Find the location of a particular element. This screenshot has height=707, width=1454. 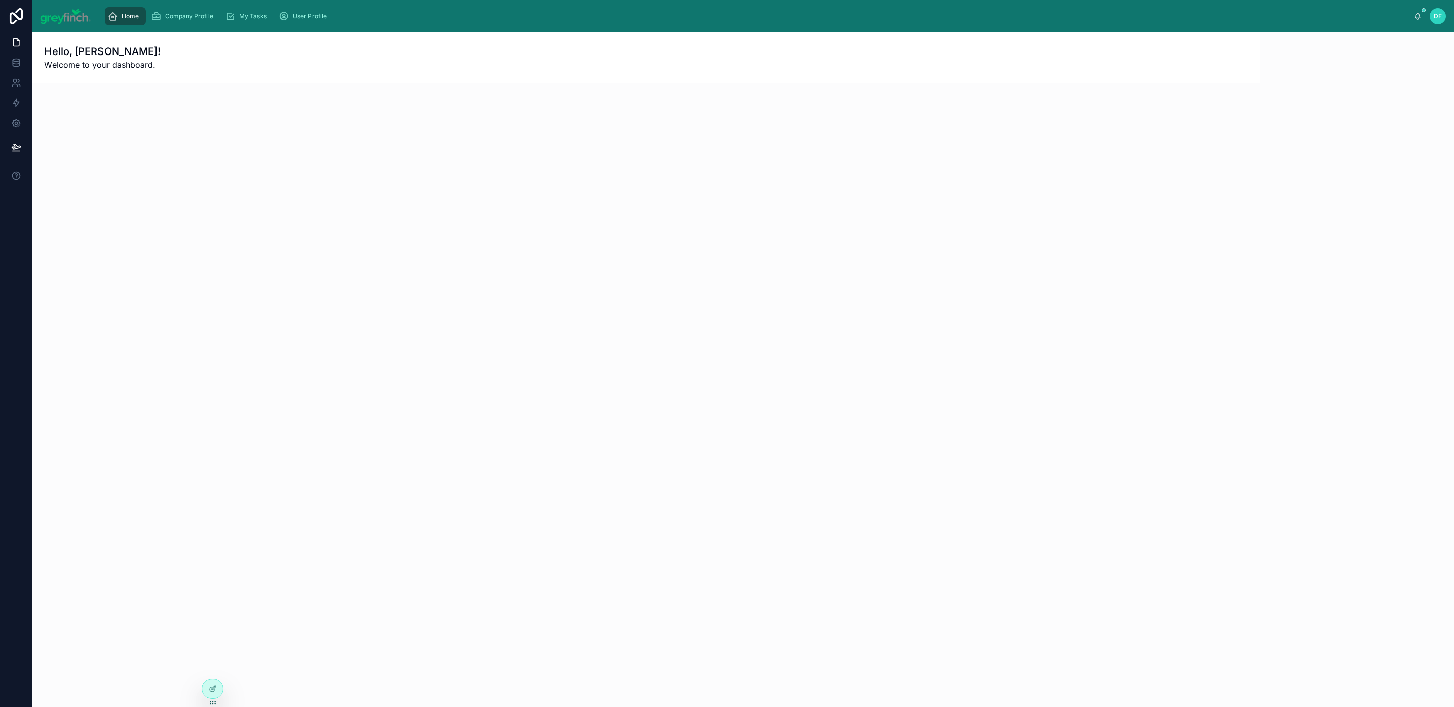

img: App logo is located at coordinates (66, 16).